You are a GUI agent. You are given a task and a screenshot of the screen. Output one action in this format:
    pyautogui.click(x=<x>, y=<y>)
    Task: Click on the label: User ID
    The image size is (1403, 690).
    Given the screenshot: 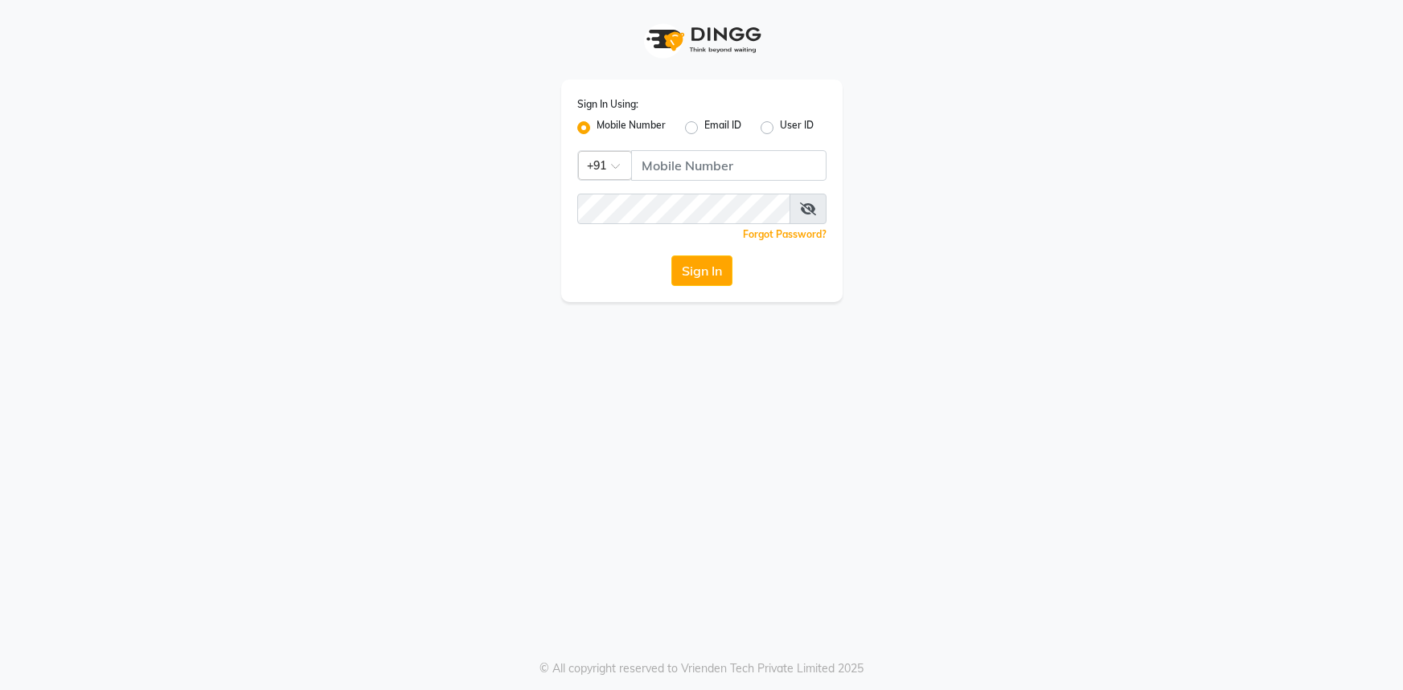 What is the action you would take?
    pyautogui.click(x=797, y=128)
    